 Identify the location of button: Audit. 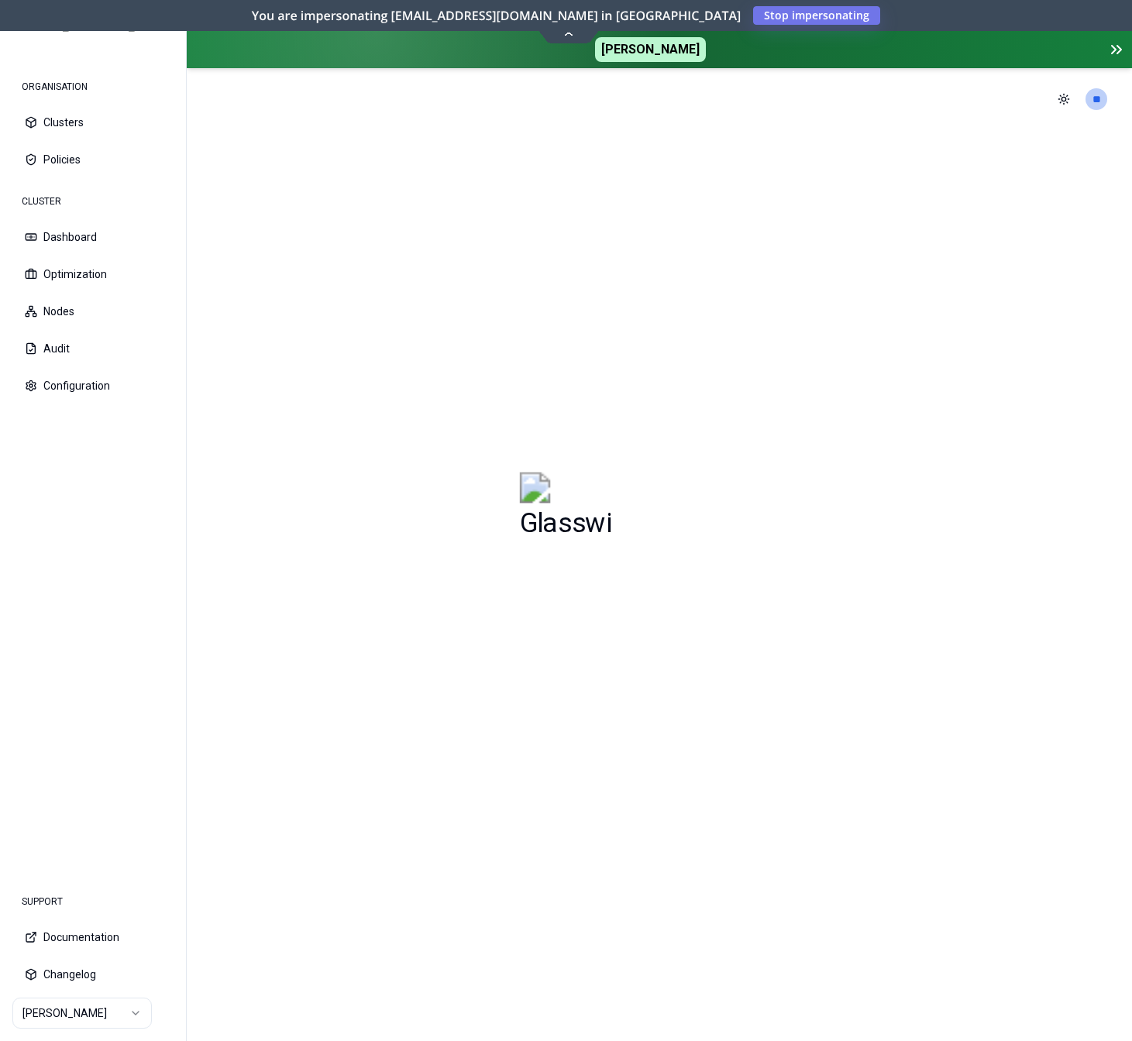
(93, 349).